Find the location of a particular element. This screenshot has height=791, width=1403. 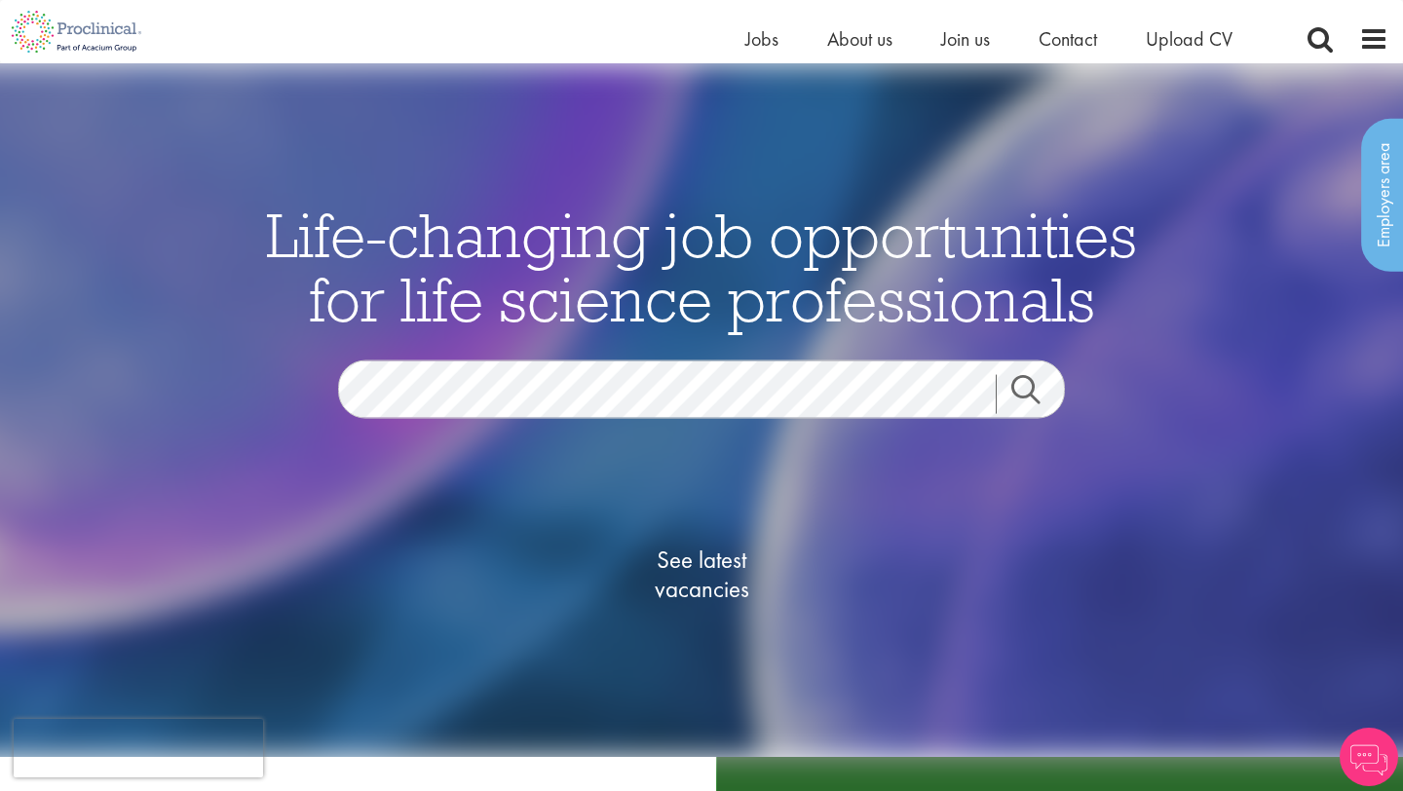

a: Upload CV is located at coordinates (1189, 39).